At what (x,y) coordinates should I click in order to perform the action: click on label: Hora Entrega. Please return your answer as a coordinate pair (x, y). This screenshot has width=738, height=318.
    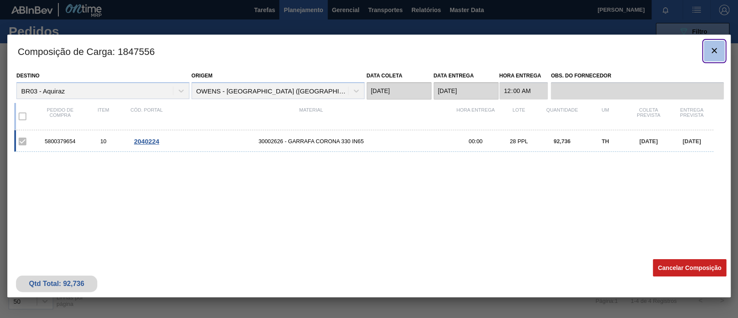
    Looking at the image, I should click on (524, 76).